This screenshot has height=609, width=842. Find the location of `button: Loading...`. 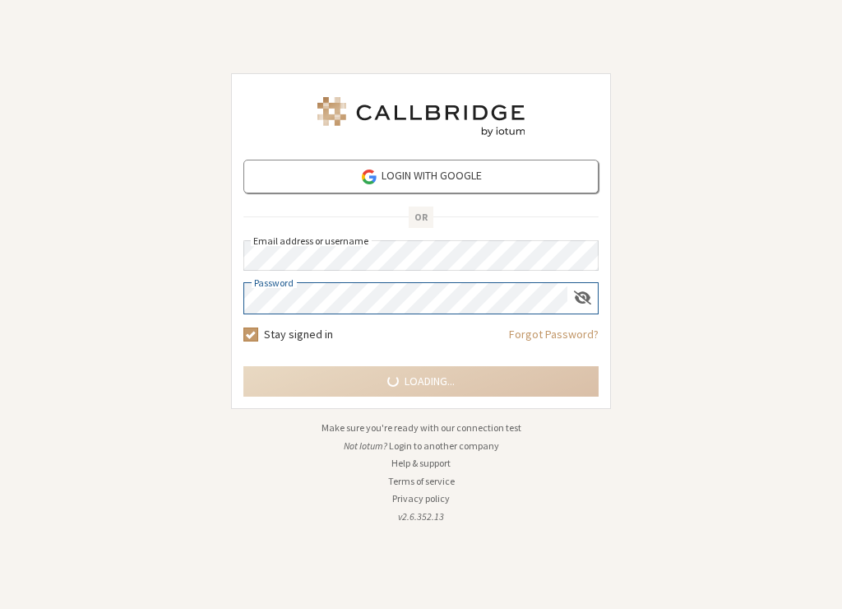

button: Loading... is located at coordinates (421, 381).